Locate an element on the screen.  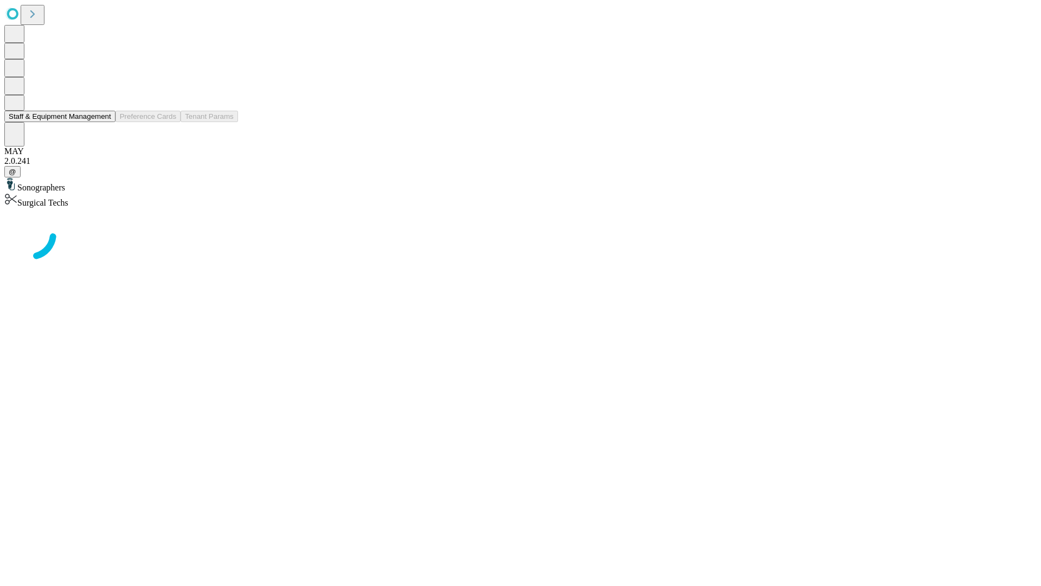
button: Staff & Equipment Management is located at coordinates (60, 116).